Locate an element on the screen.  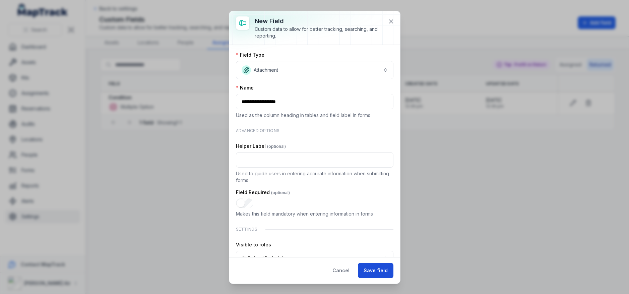
div: Advanced Options is located at coordinates (314, 131).